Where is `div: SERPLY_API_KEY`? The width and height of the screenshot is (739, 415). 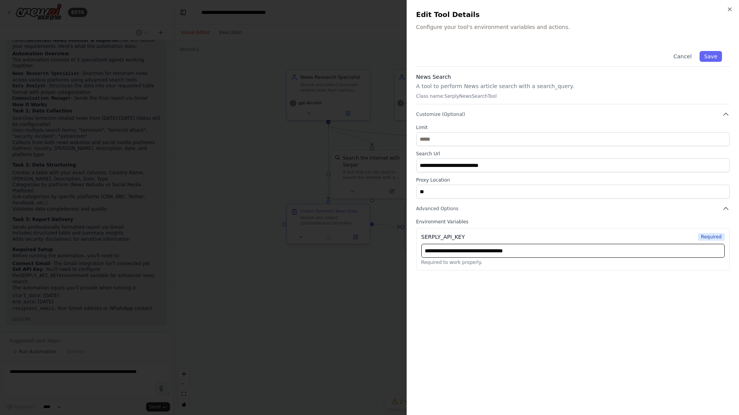
div: SERPLY_API_KEY is located at coordinates (443, 237).